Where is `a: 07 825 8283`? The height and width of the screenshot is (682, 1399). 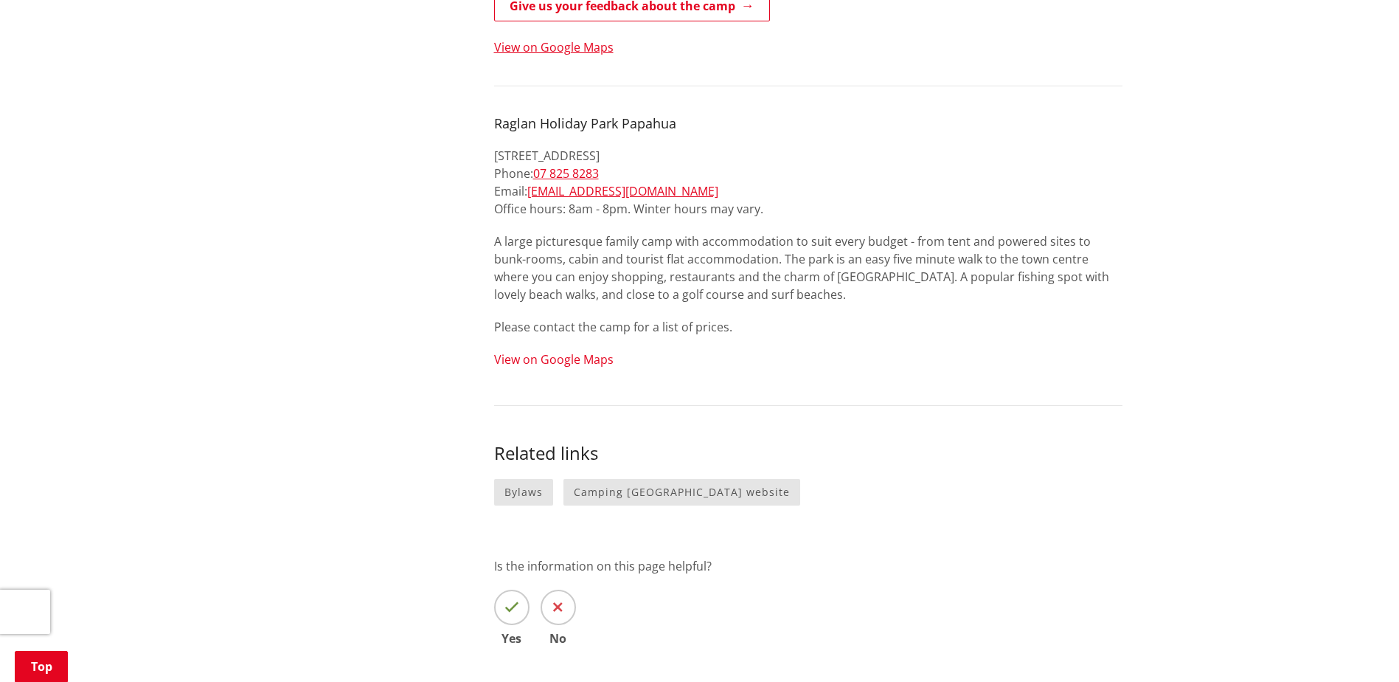
a: 07 825 8283 is located at coordinates (566, 173).